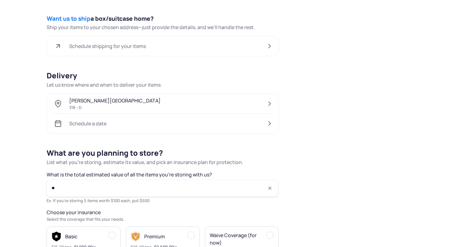 The width and height of the screenshot is (454, 247). Describe the element at coordinates (163, 27) in the screenshot. I see `span: Ship your items to your chosen address—just provide the details, and we'll handle the rest.` at that location.